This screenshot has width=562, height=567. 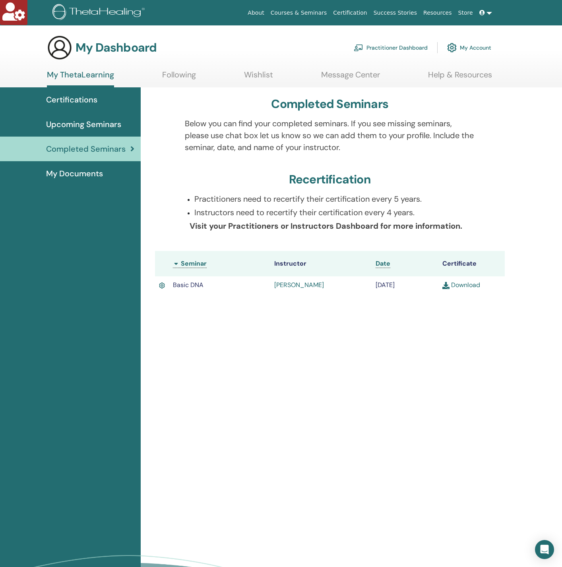 What do you see at coordinates (544, 550) in the screenshot?
I see `div: Open Intercom Messenger` at bounding box center [544, 550].